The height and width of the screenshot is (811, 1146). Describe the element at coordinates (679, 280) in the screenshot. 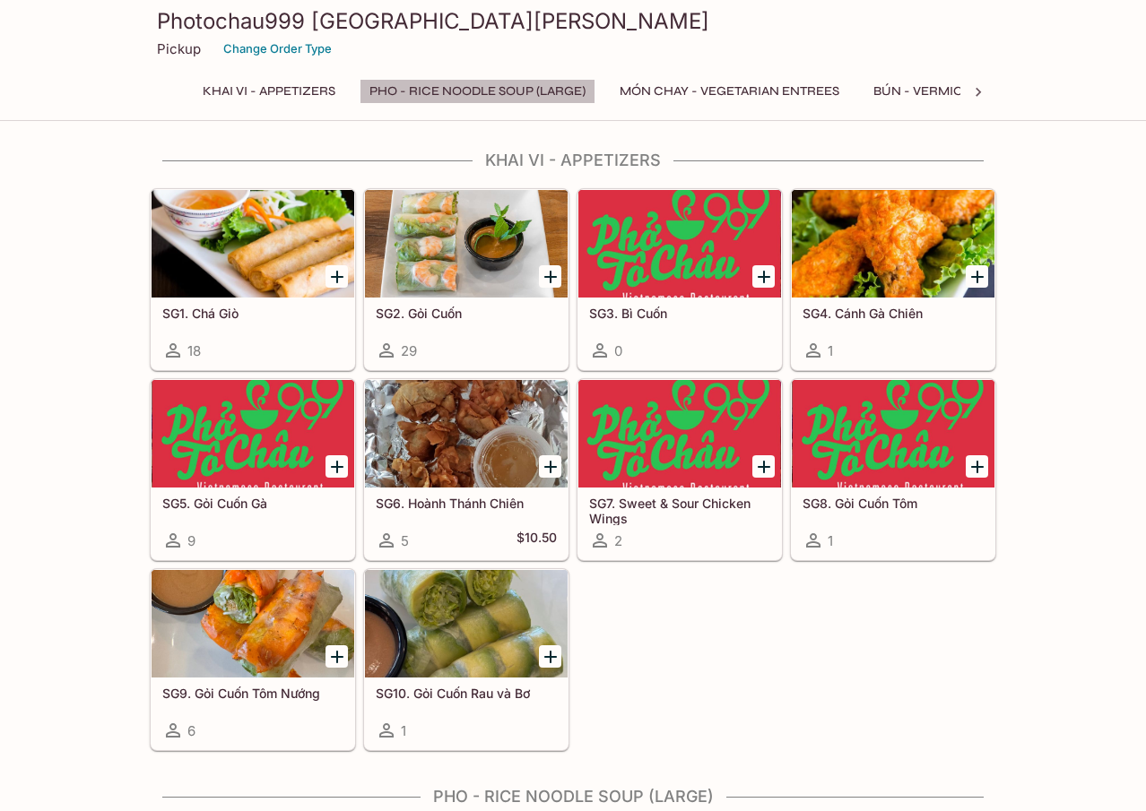

I see `a: SG3. Bì Cuốn0` at that location.